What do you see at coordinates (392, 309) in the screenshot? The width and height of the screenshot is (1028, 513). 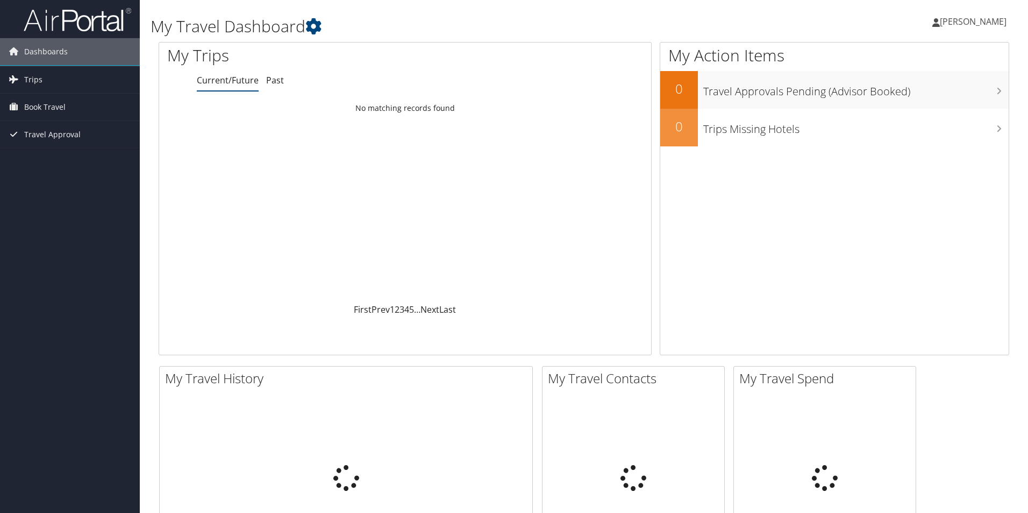 I see `a: 1` at bounding box center [392, 309].